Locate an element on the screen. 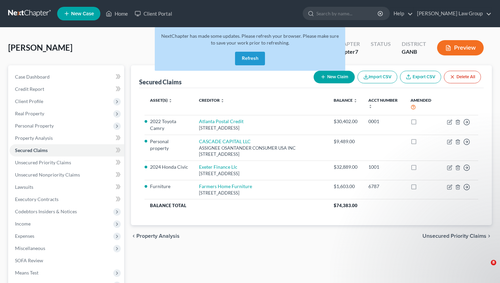 This screenshot has width=500, height=283. span: Executory Contracts is located at coordinates (37, 199).